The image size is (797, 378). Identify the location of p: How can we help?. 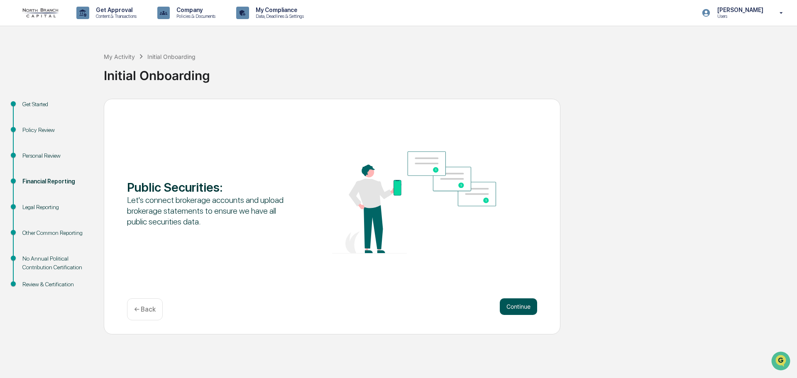
(80, 24).